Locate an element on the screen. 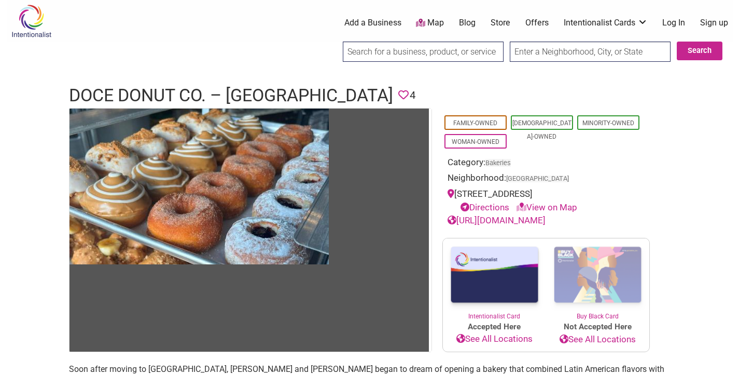 The width and height of the screenshot is (739, 374). input: Enter a Neighborhood, City, or State is located at coordinates (590, 51).